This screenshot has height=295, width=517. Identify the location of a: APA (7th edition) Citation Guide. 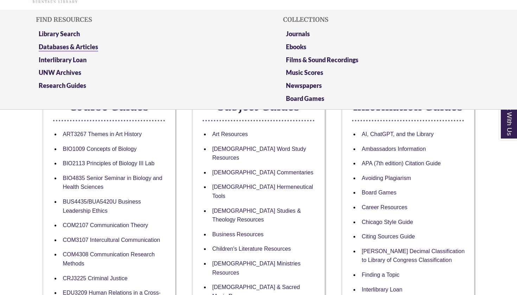
(401, 163).